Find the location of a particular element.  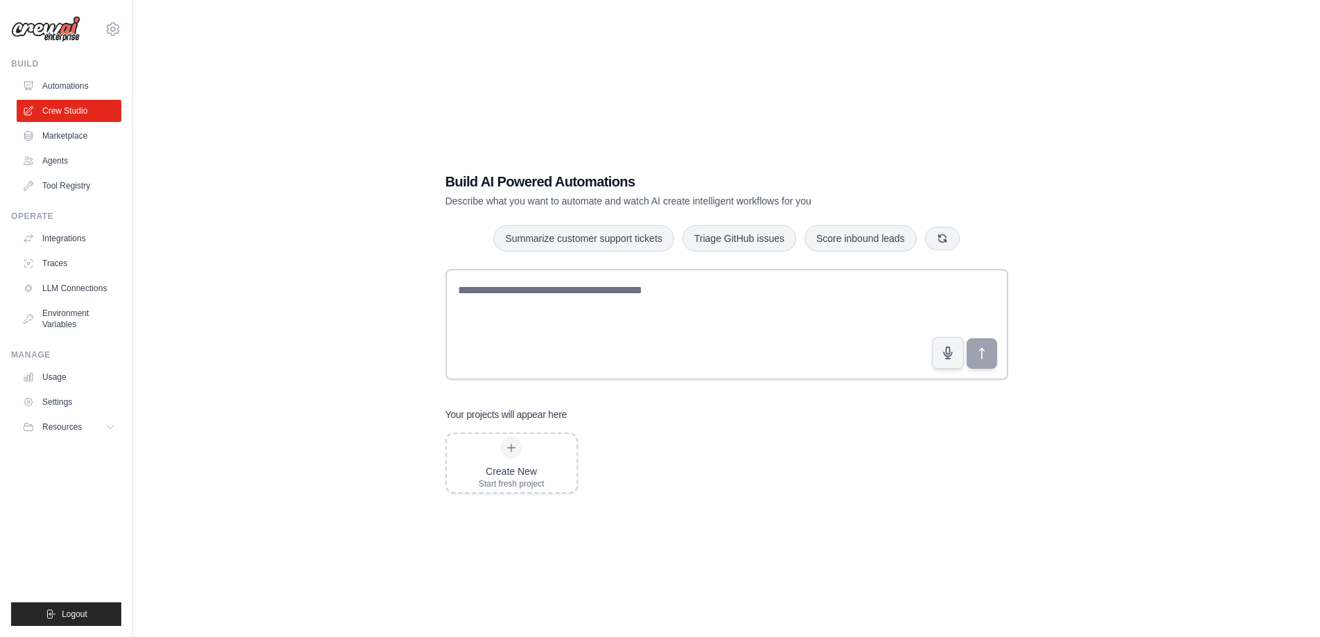

a: Usage is located at coordinates (69, 377).